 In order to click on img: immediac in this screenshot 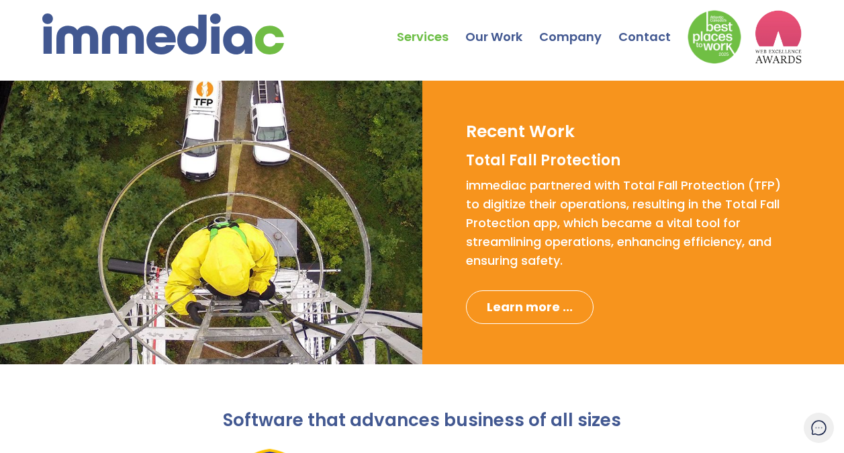, I will do `click(163, 34)`.